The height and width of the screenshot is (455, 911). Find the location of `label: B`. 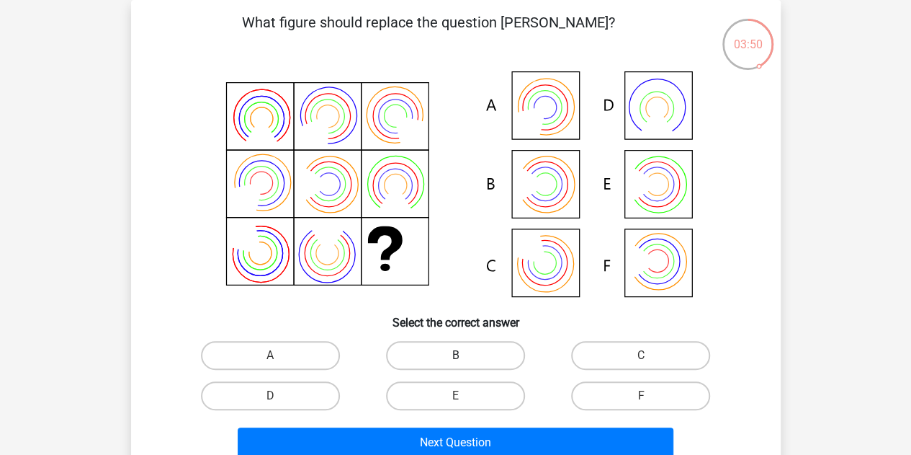

label: B is located at coordinates (455, 355).